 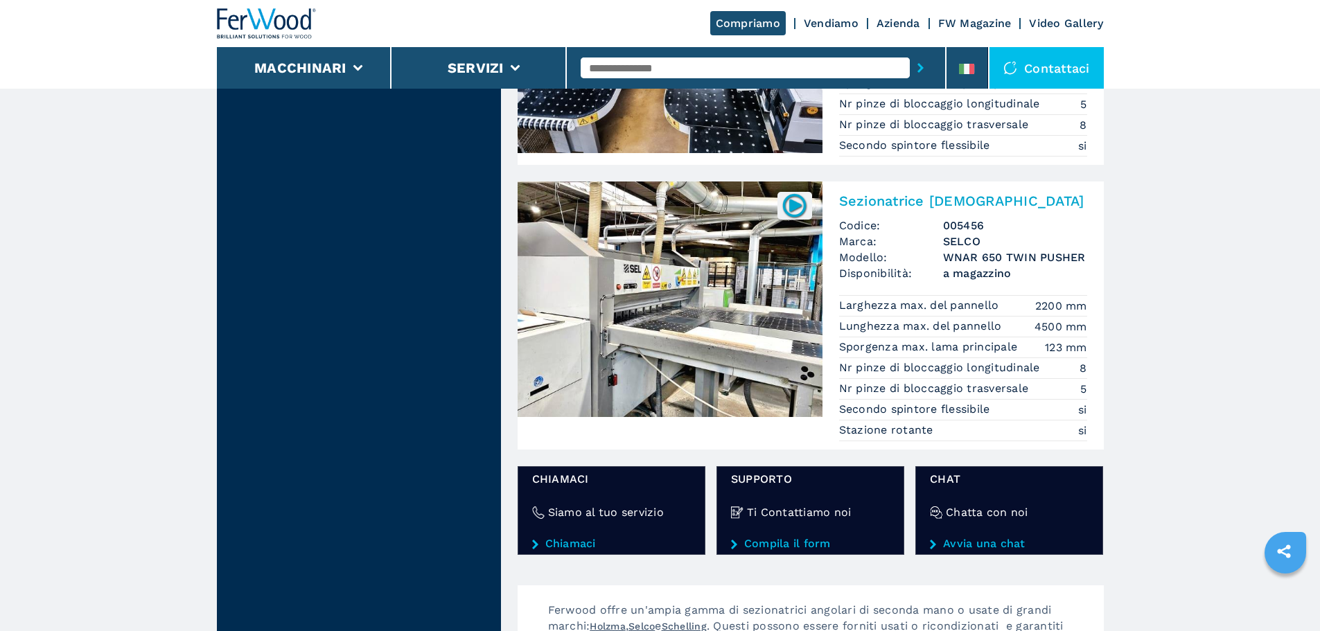 What do you see at coordinates (1066, 347) in the screenshot?
I see `em: 123 mm` at bounding box center [1066, 347].